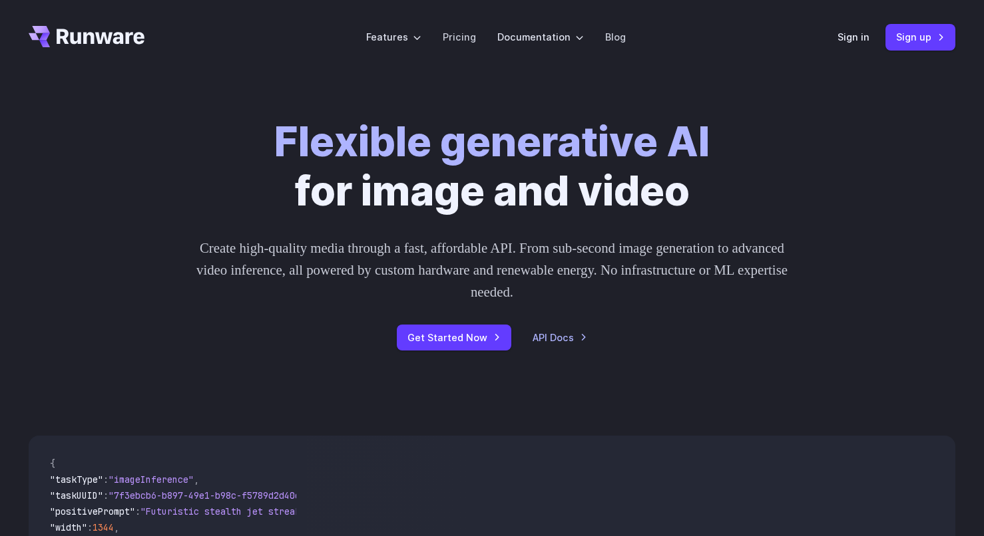  What do you see at coordinates (615, 37) in the screenshot?
I see `a: Blog` at bounding box center [615, 37].